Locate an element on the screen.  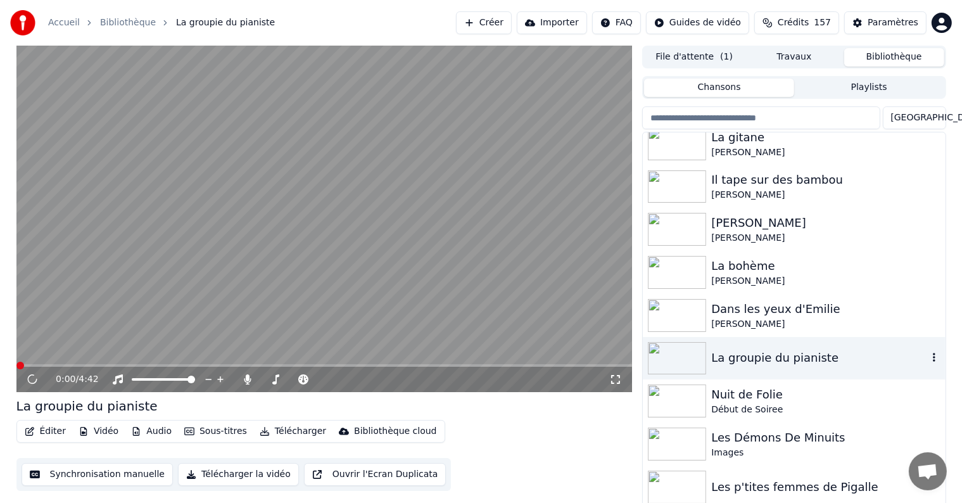
button: Synchronisation manuelle is located at coordinates (98, 474).